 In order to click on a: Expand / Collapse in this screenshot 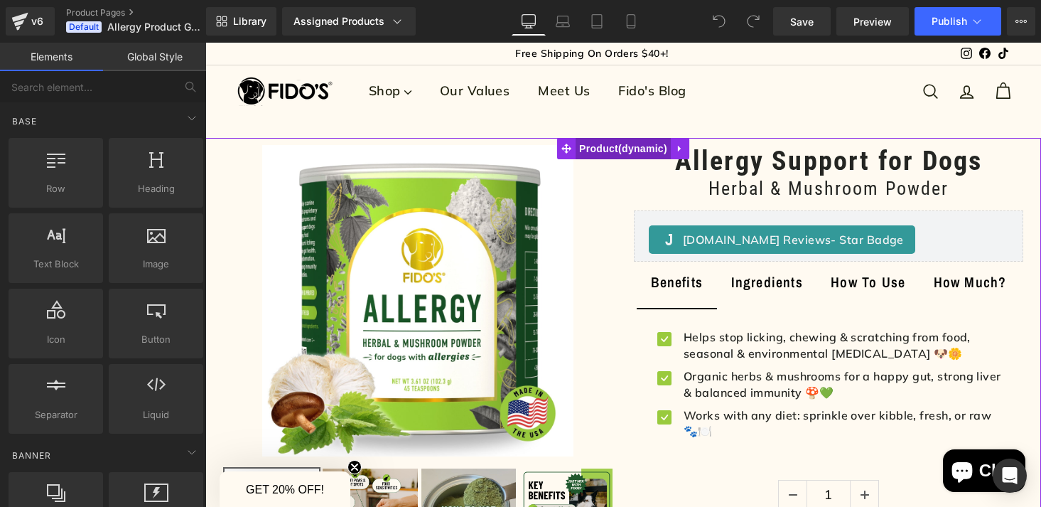, I will do `click(475, 106)`.